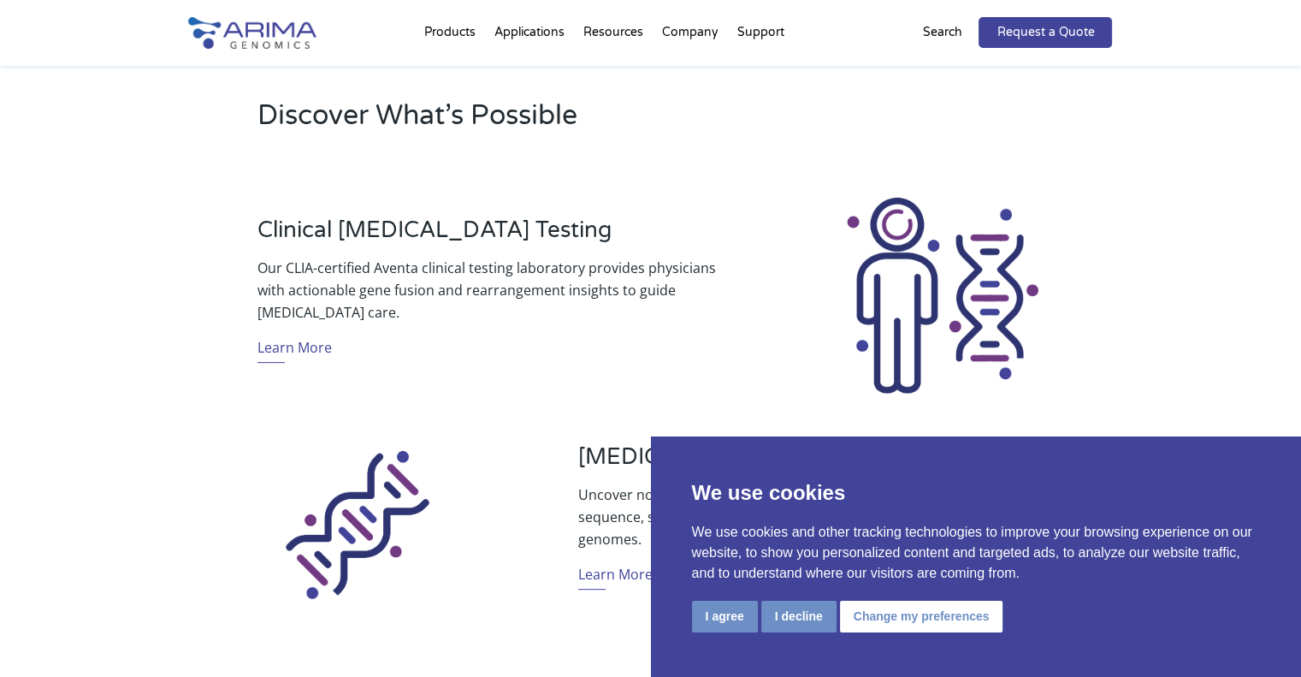  I want to click on a: Request a Quote, so click(1045, 33).